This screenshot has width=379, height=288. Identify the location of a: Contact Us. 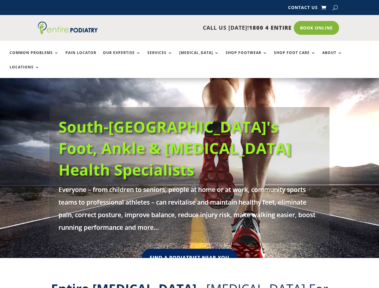
(303, 9).